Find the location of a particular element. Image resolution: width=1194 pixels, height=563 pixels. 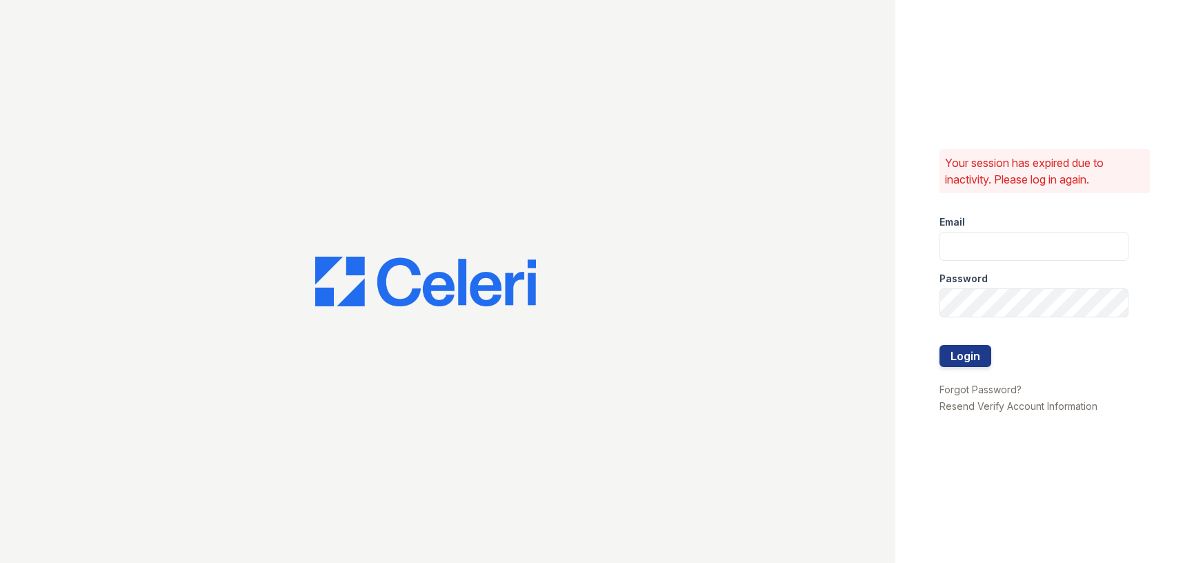

a: Forgot Password? is located at coordinates (980, 389).